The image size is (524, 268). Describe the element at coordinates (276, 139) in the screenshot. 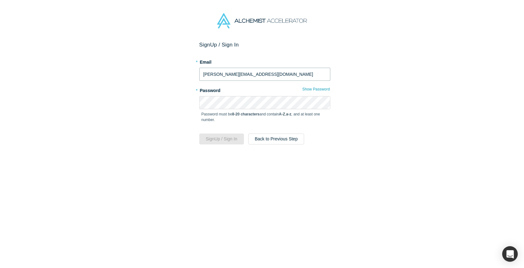

I see `button: Back to Previous Step` at that location.